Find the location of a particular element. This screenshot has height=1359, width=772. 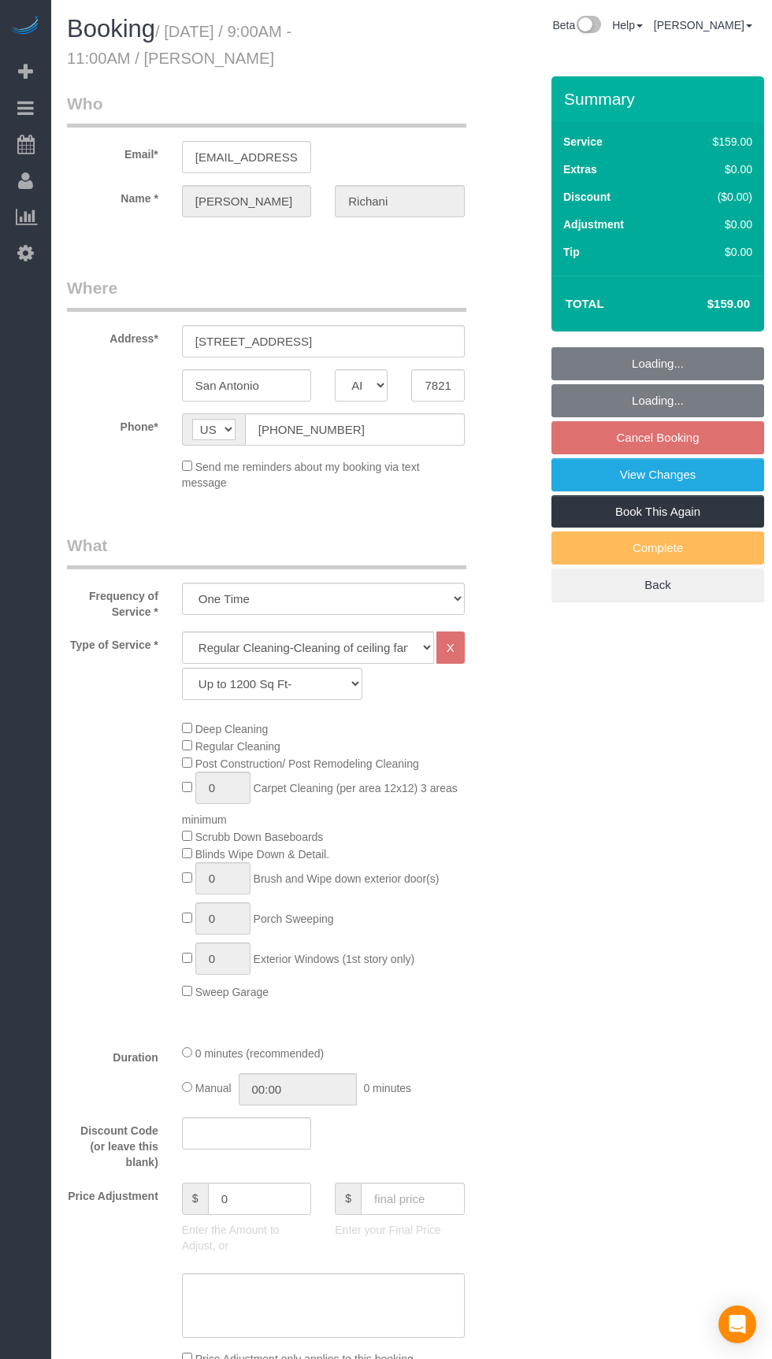

label: Price Adjustment is located at coordinates (113, 1193).